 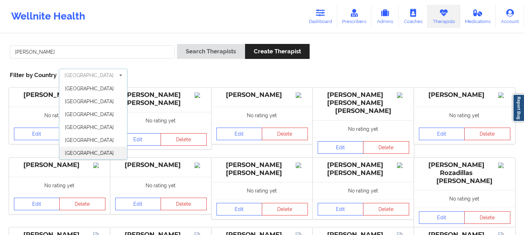 What do you see at coordinates (385, 16) in the screenshot?
I see `a: Admins` at bounding box center [385, 16].